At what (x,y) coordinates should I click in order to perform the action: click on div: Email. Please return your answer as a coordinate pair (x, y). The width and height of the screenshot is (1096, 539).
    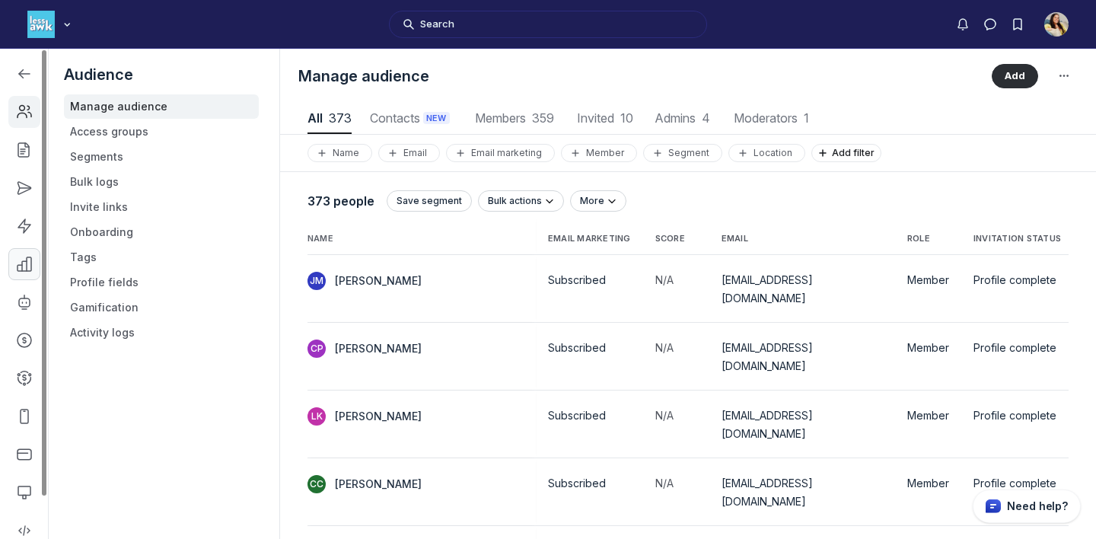
    Looking at the image, I should click on (409, 153).